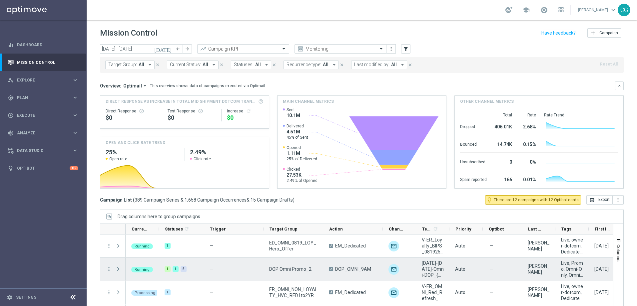 Image resolution: width=637 pixels, height=306 pixels. Describe the element at coordinates (43, 133) in the screenshot. I see `div: track_changes Analyze keyboard_arrow_right` at that location.